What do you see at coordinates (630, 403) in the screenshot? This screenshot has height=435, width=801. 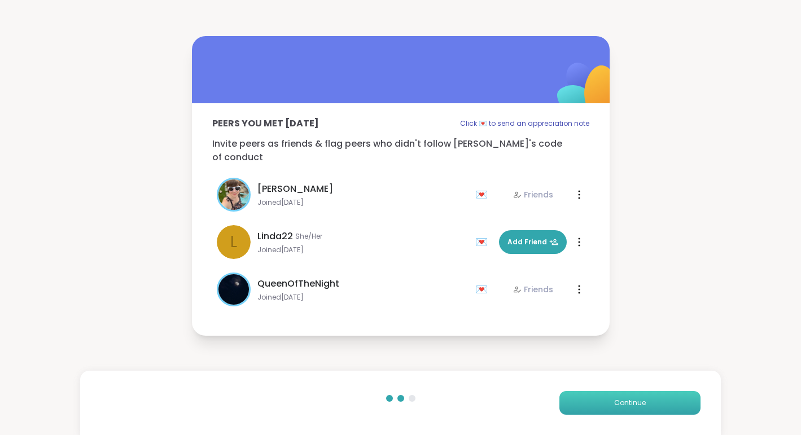 I see `span: Continue` at bounding box center [630, 403].